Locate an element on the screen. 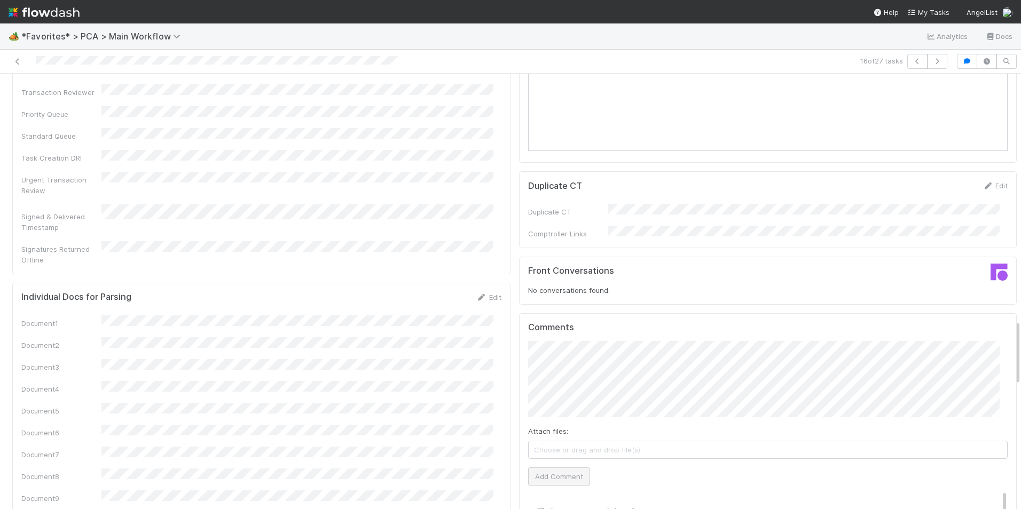 The width and height of the screenshot is (1021, 509). span: 16 of 27 tasks is located at coordinates (882, 61).